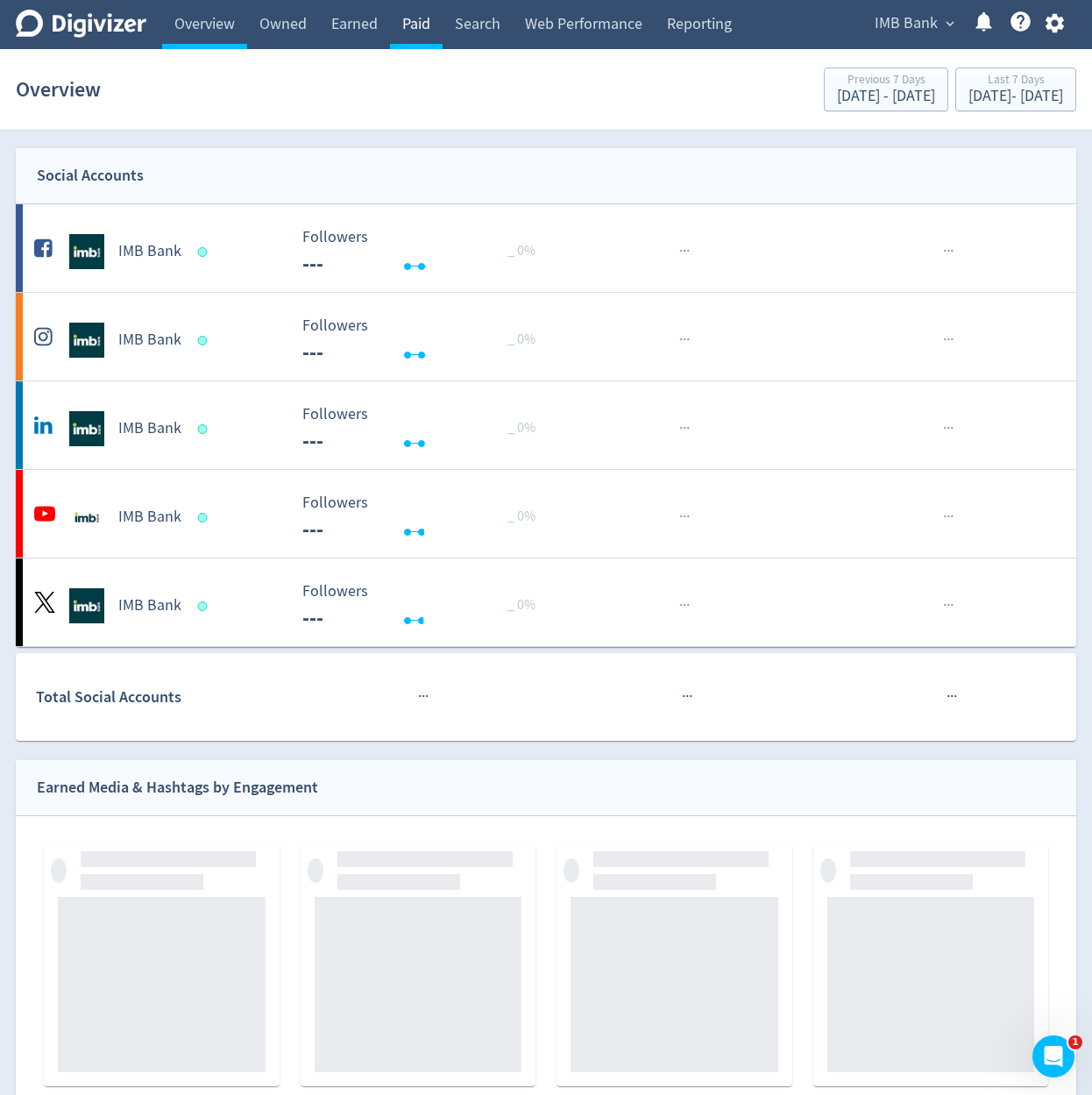 The image size is (1092, 1095). Describe the element at coordinates (914, 24) in the screenshot. I see `button: IMB Bank` at that location.